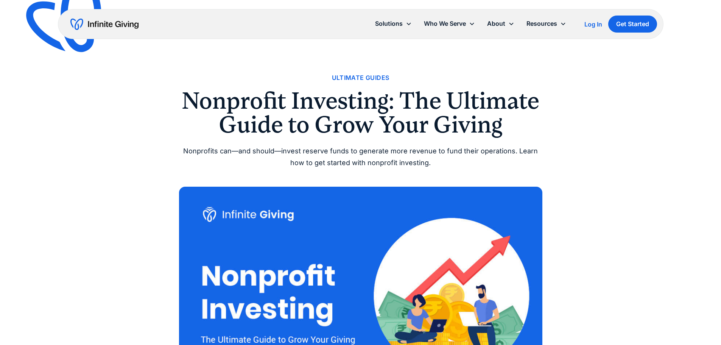  Describe the element at coordinates (361, 157) in the screenshot. I see `div: Nonprofits can—and should—invest reserve funds to generate more revenue to fund their operations....` at that location.